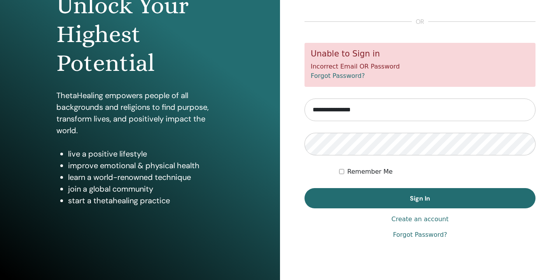 The image size is (560, 280). I want to click on li: improve emotional & physical health, so click(146, 165).